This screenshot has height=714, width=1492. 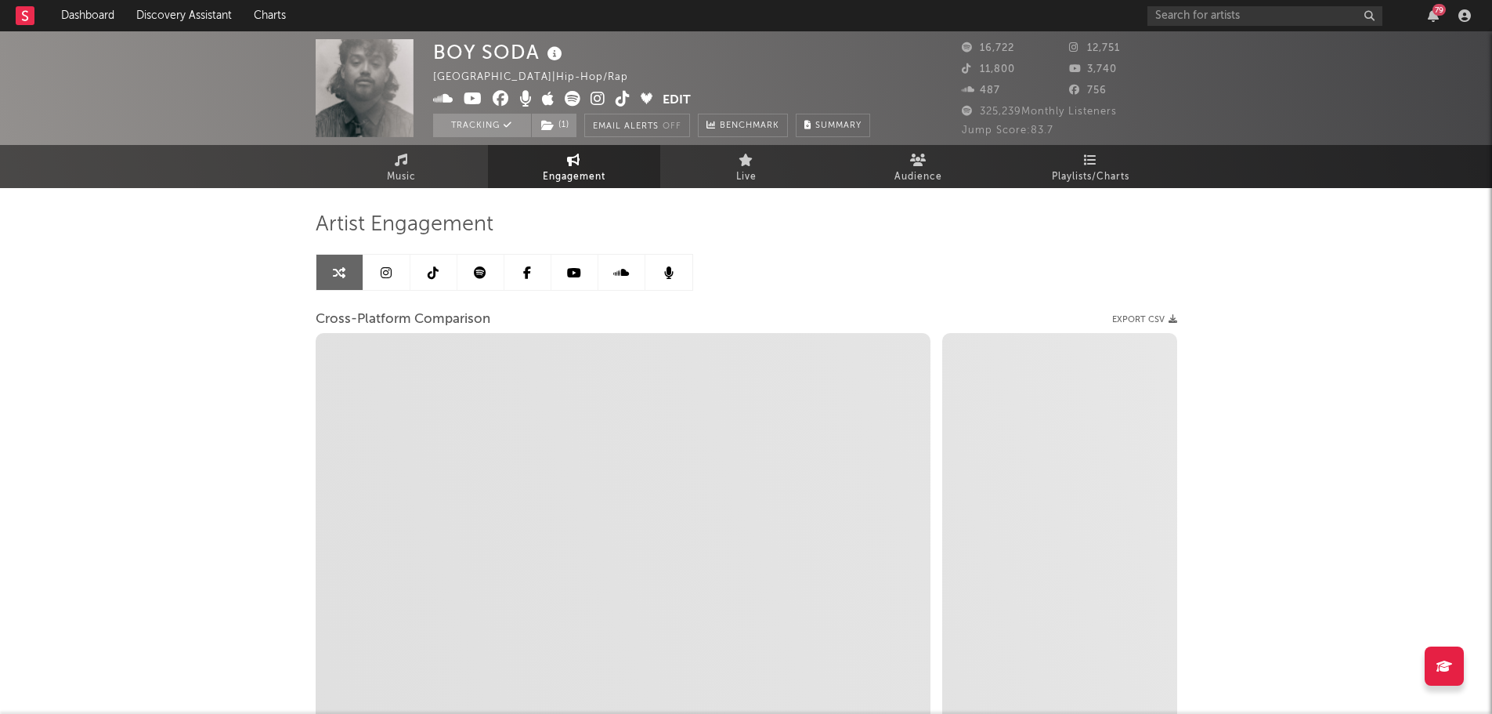 I want to click on span: 3,740, so click(x=1093, y=69).